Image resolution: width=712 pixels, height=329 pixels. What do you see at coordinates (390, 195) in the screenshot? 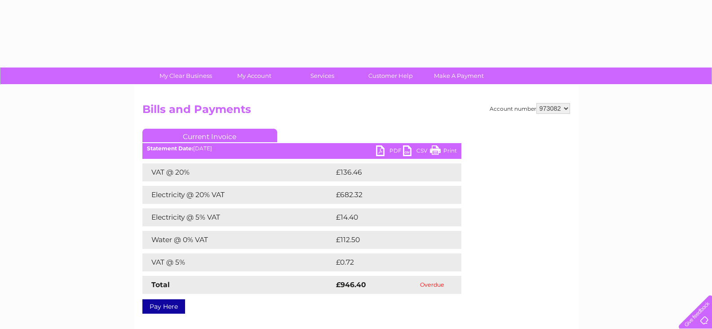
I see `td: £682.32` at bounding box center [390, 195].